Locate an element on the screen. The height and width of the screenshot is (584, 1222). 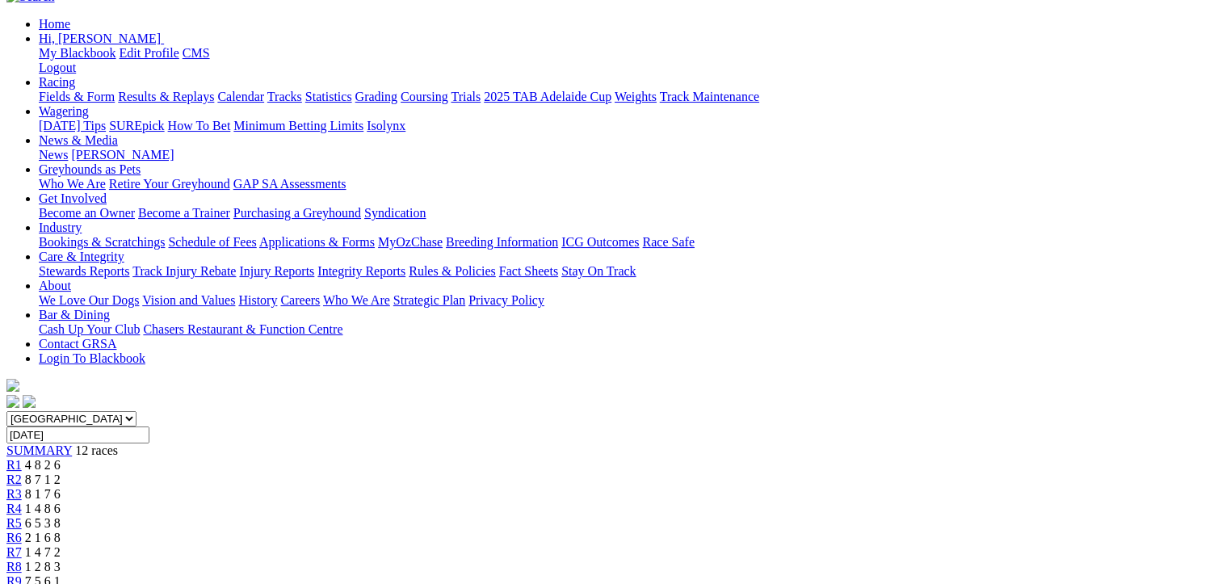
a: We Love Our Dogs is located at coordinates (89, 300).